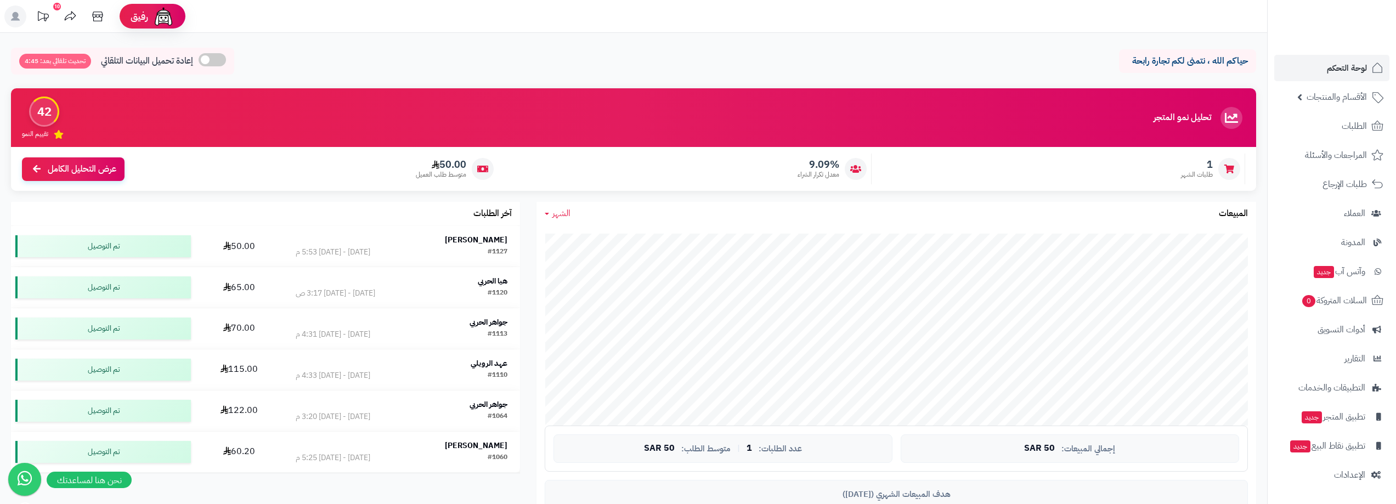 The height and width of the screenshot is (504, 1396). Describe the element at coordinates (239, 287) in the screenshot. I see `td: 65.00` at that location.